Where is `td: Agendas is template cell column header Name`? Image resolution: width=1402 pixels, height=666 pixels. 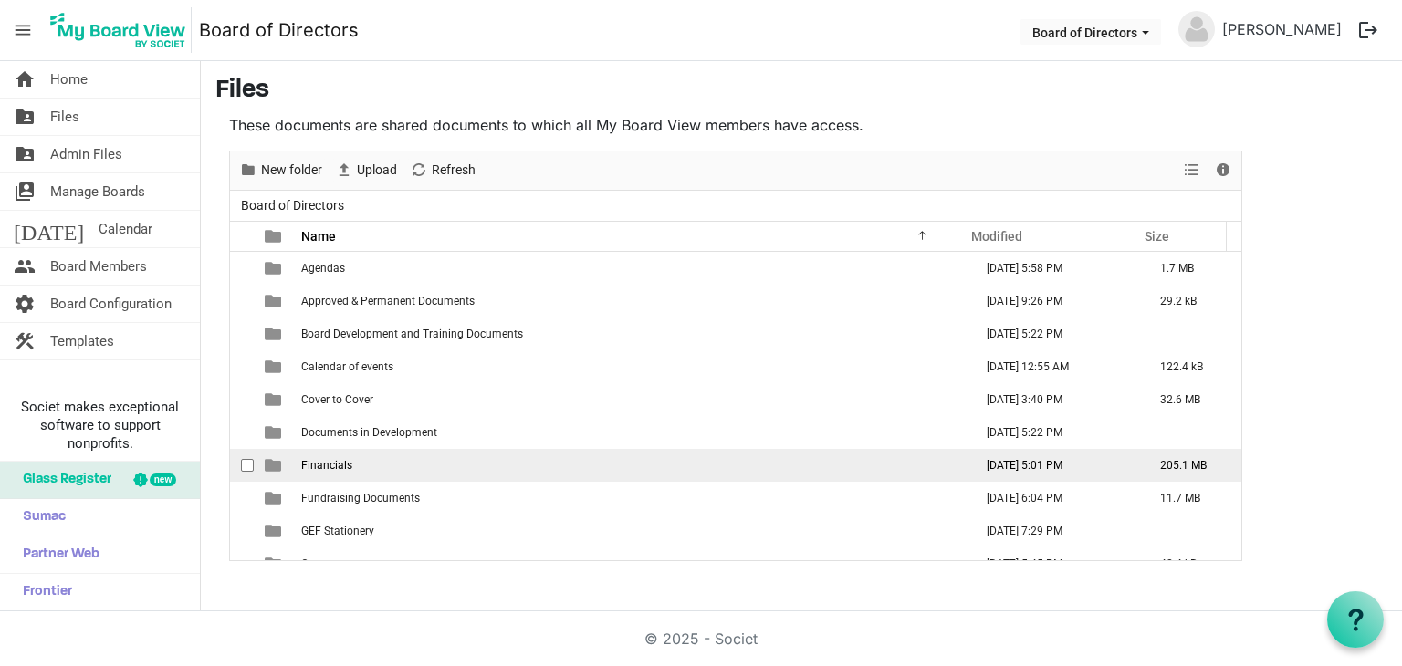
td: Agendas is template cell column header Name is located at coordinates (631, 268).